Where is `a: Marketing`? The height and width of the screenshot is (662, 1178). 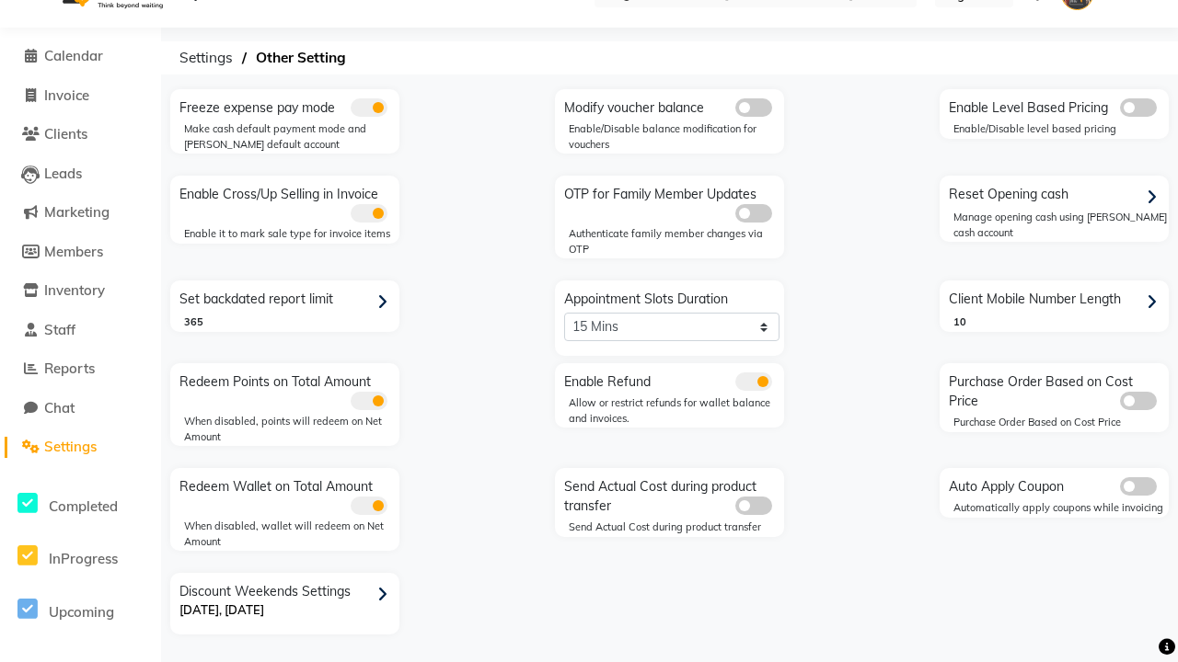
a: Marketing is located at coordinates (80, 213).